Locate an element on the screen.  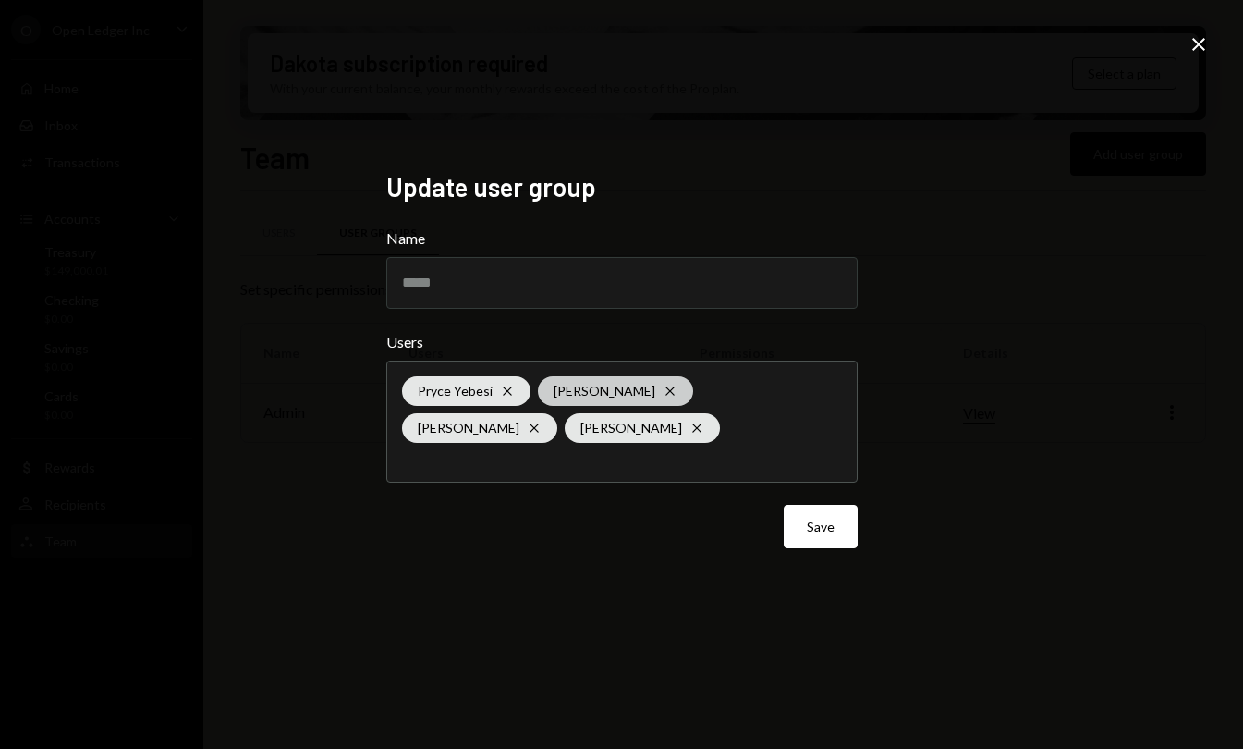
h2: Update user group is located at coordinates (622, 187).